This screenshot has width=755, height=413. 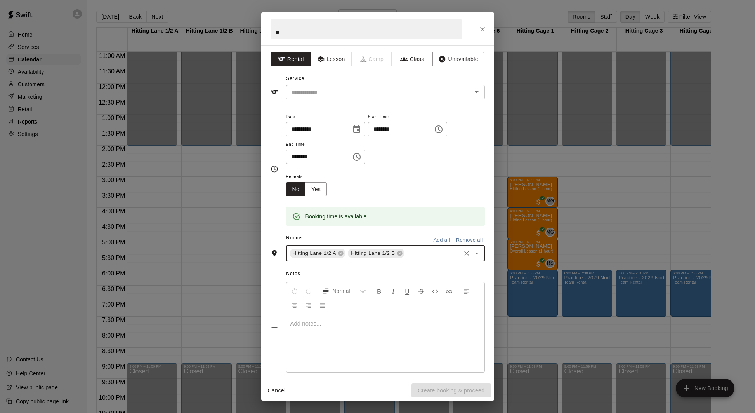 What do you see at coordinates (295, 78) in the screenshot?
I see `span: Service` at bounding box center [295, 78].